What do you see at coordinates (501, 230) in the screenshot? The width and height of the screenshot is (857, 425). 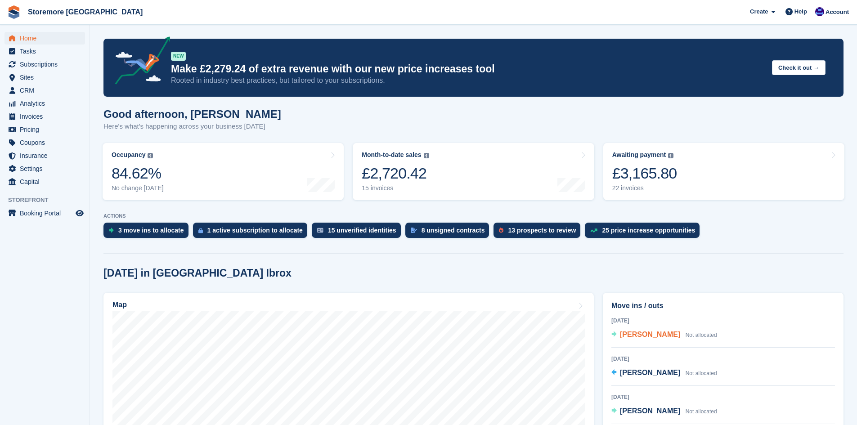 I see `img: prospect-51fa495bee0391a8d652442698ab0144808aea92771e9ea1ae160a38d050c398.svg` at bounding box center [501, 230].